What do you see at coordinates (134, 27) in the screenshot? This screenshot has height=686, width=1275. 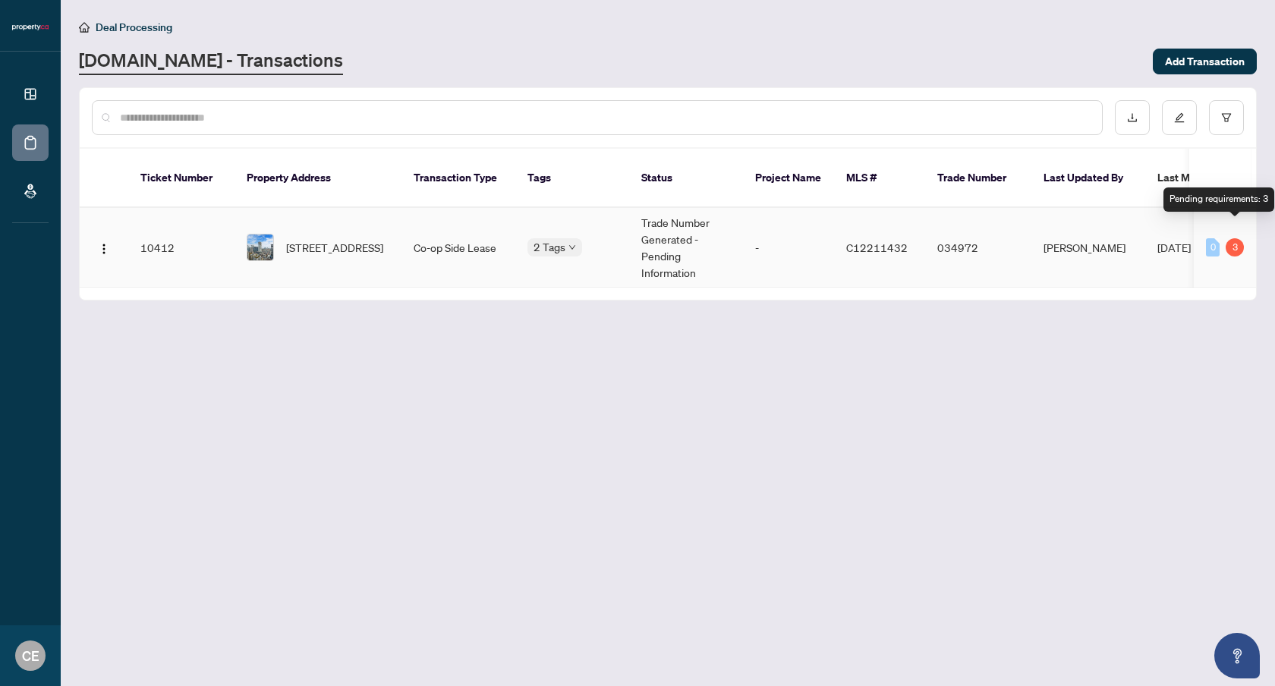 I see `span: Deal Processing` at bounding box center [134, 27].